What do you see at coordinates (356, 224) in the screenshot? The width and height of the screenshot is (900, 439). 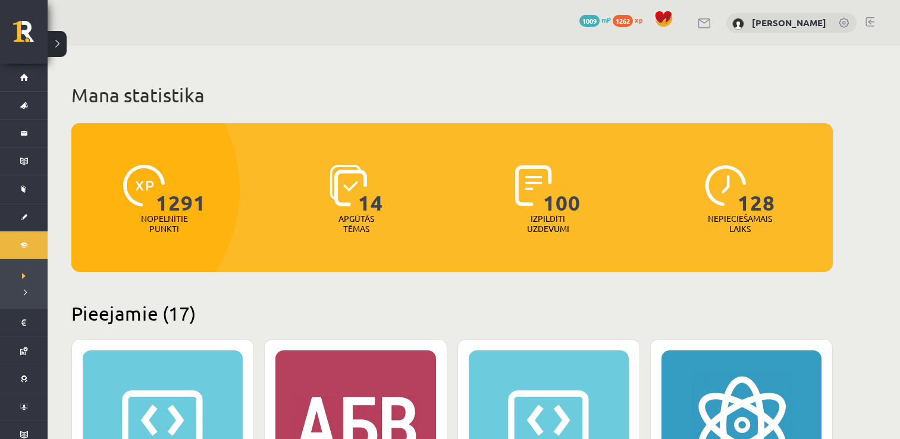 I see `p: Apgūtās tēmas` at bounding box center [356, 224].